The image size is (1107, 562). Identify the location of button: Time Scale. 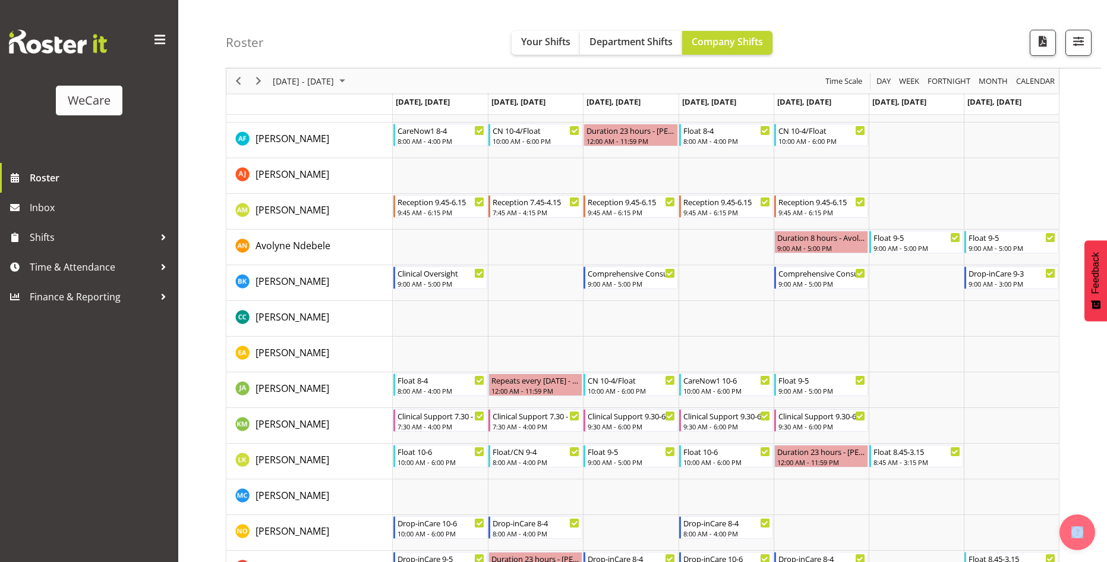
(844, 81).